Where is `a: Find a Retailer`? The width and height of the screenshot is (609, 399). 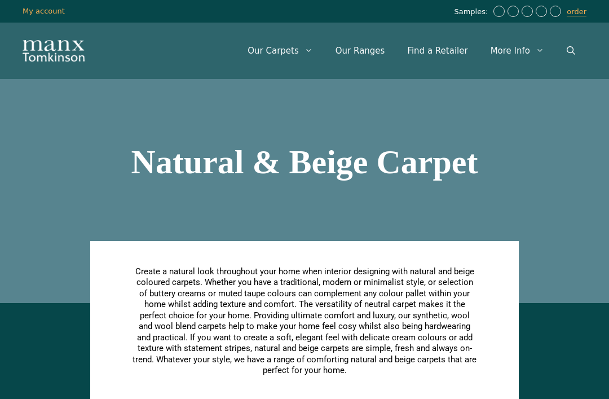
a: Find a Retailer is located at coordinates (437, 51).